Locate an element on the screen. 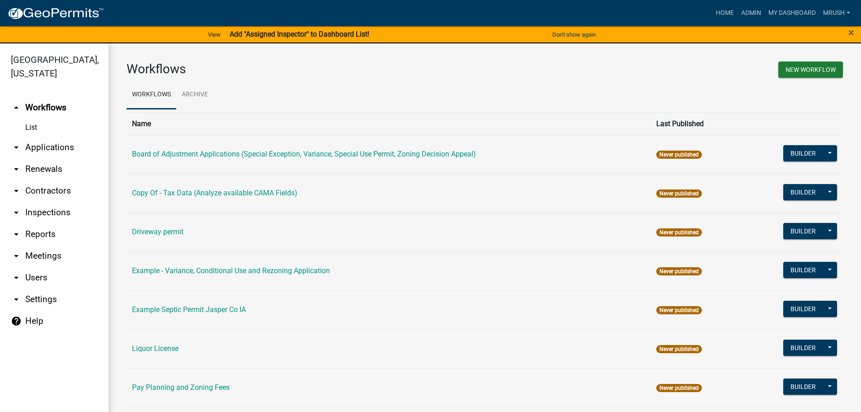  a: Admin is located at coordinates (751, 13).